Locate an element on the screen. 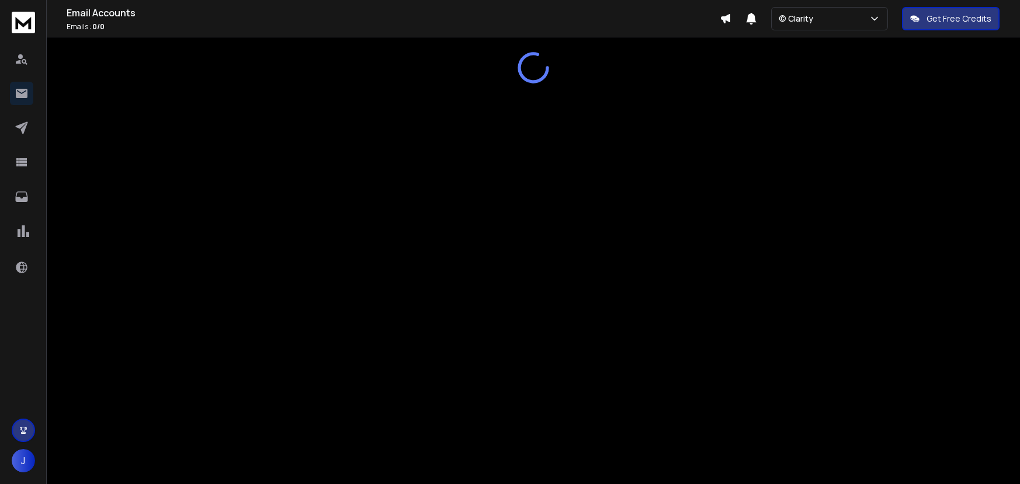 This screenshot has height=484, width=1020. p: Emails : is located at coordinates (393, 27).